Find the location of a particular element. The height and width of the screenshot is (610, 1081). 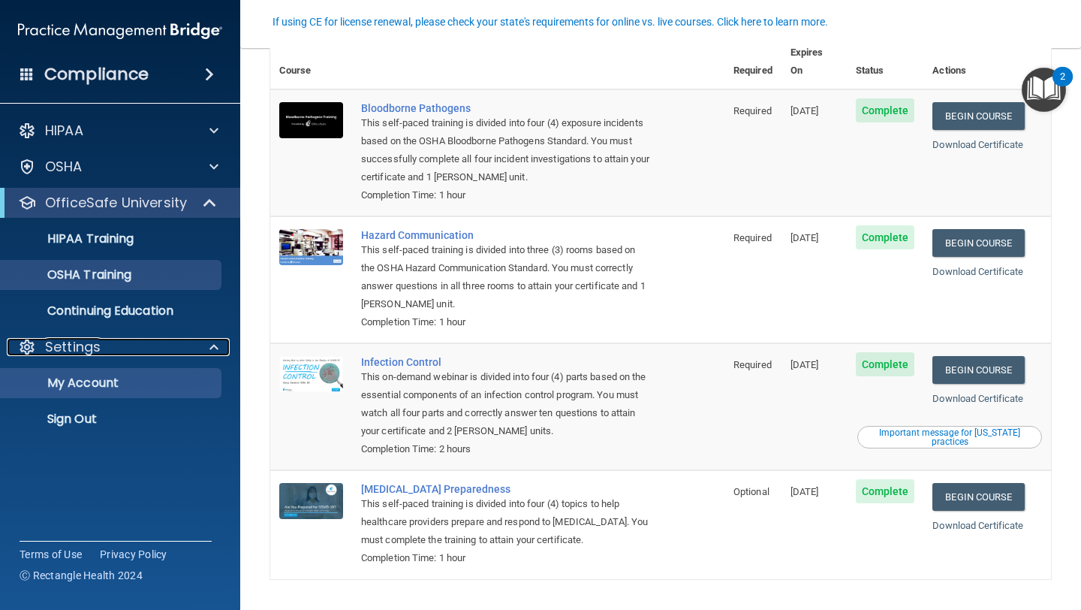

p: Sign Out is located at coordinates (112, 419).